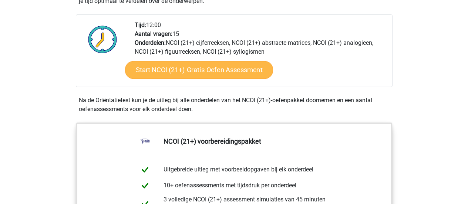 This screenshot has height=204, width=468. I want to click on b: Aantal vragen:, so click(153, 34).